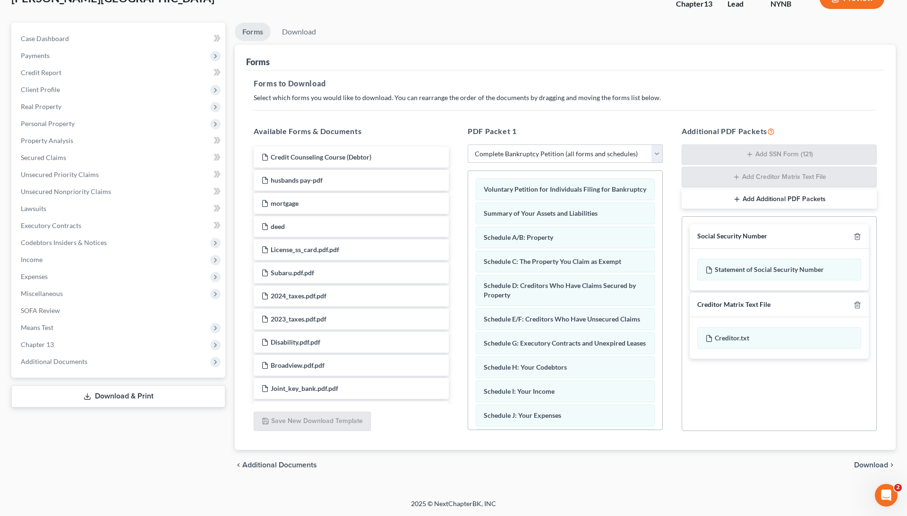 The image size is (907, 516). What do you see at coordinates (40, 310) in the screenshot?
I see `span: SOFA Review` at bounding box center [40, 310].